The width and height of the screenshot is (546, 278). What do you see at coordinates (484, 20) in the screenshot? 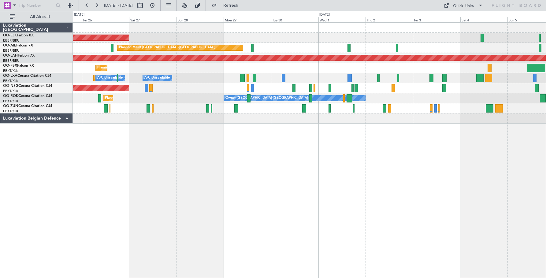
I see `div: Sat 4` at bounding box center [484, 20].